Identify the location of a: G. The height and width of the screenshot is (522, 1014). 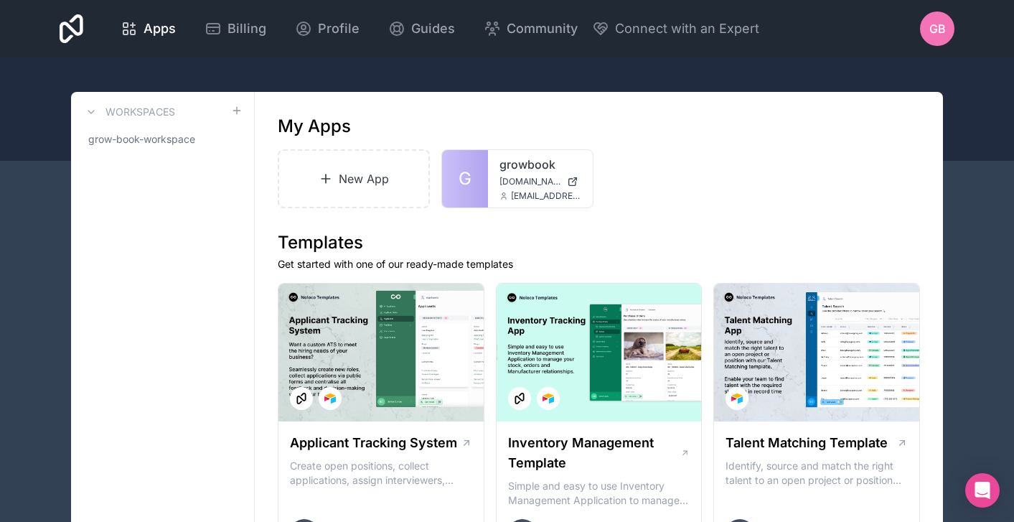
(465, 179).